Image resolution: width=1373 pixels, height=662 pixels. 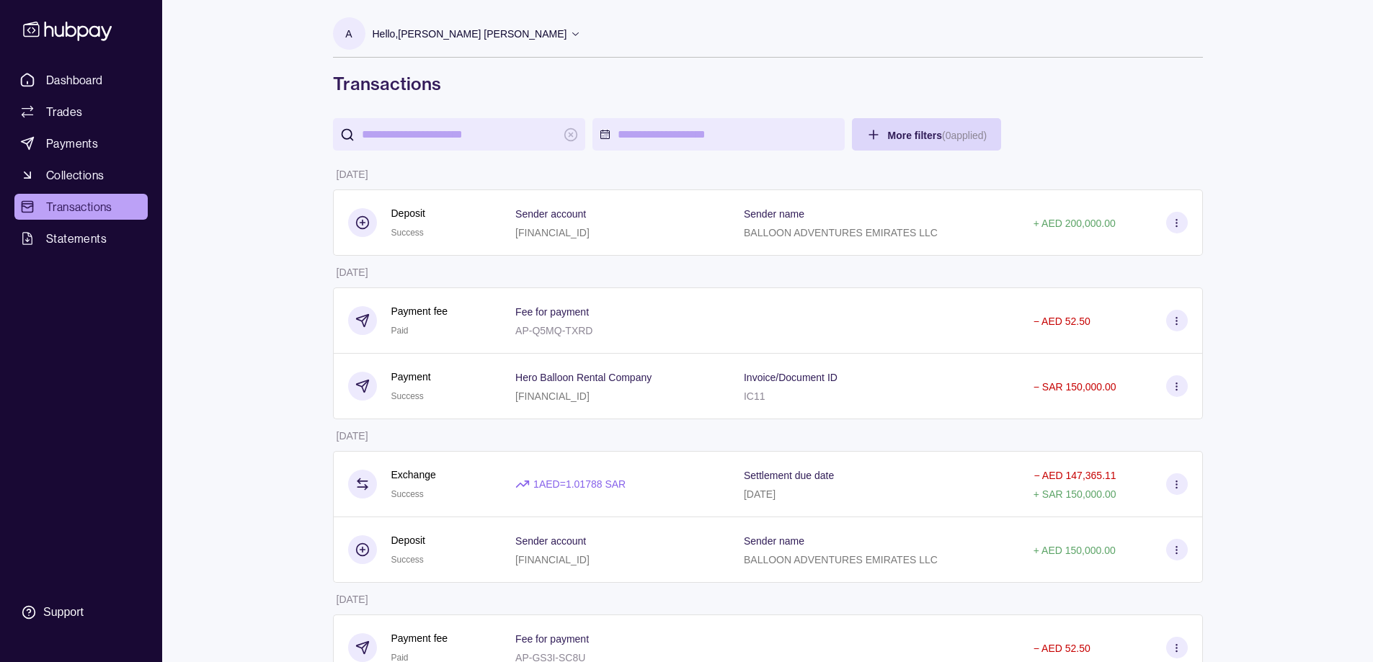 I want to click on span: Dashboard, so click(x=74, y=80).